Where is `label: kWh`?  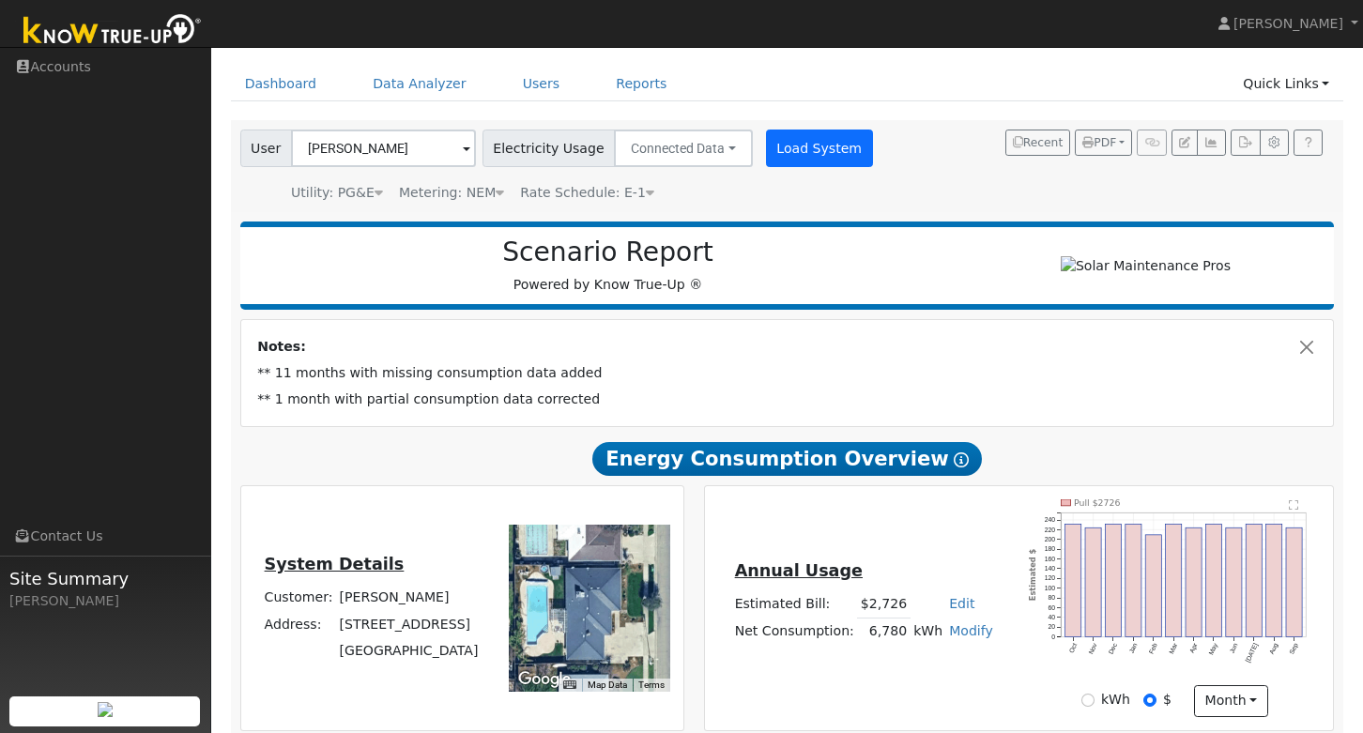 label: kWh is located at coordinates (1115, 699).